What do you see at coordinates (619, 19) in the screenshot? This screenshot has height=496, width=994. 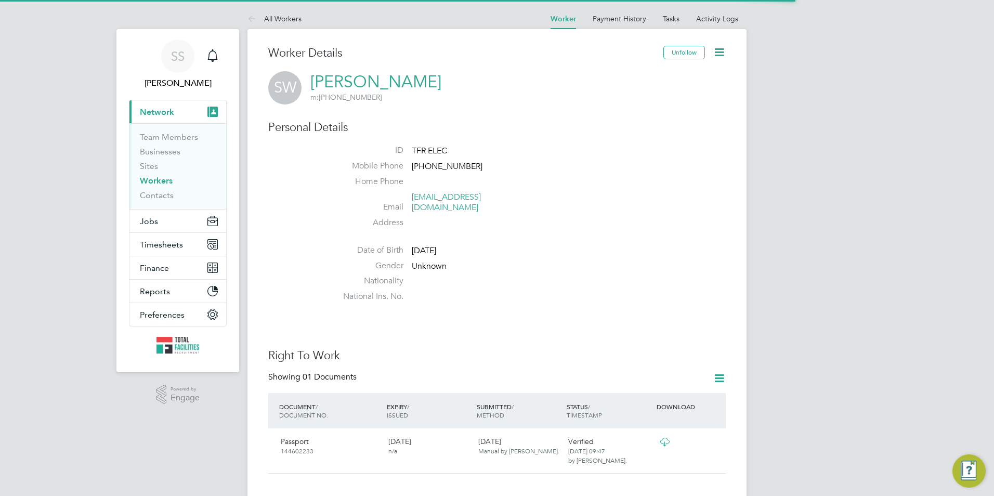 I see `a: Payment History` at bounding box center [619, 19].